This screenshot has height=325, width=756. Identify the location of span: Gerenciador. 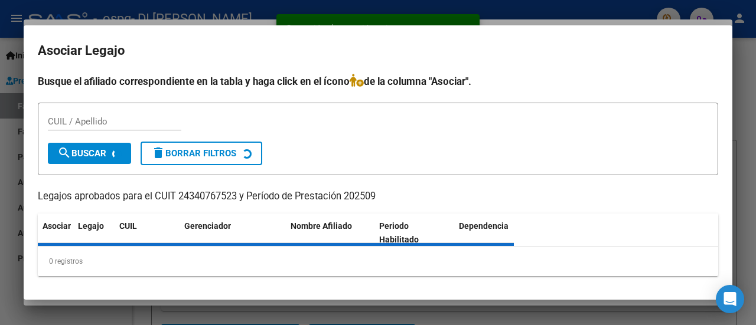
(207, 226).